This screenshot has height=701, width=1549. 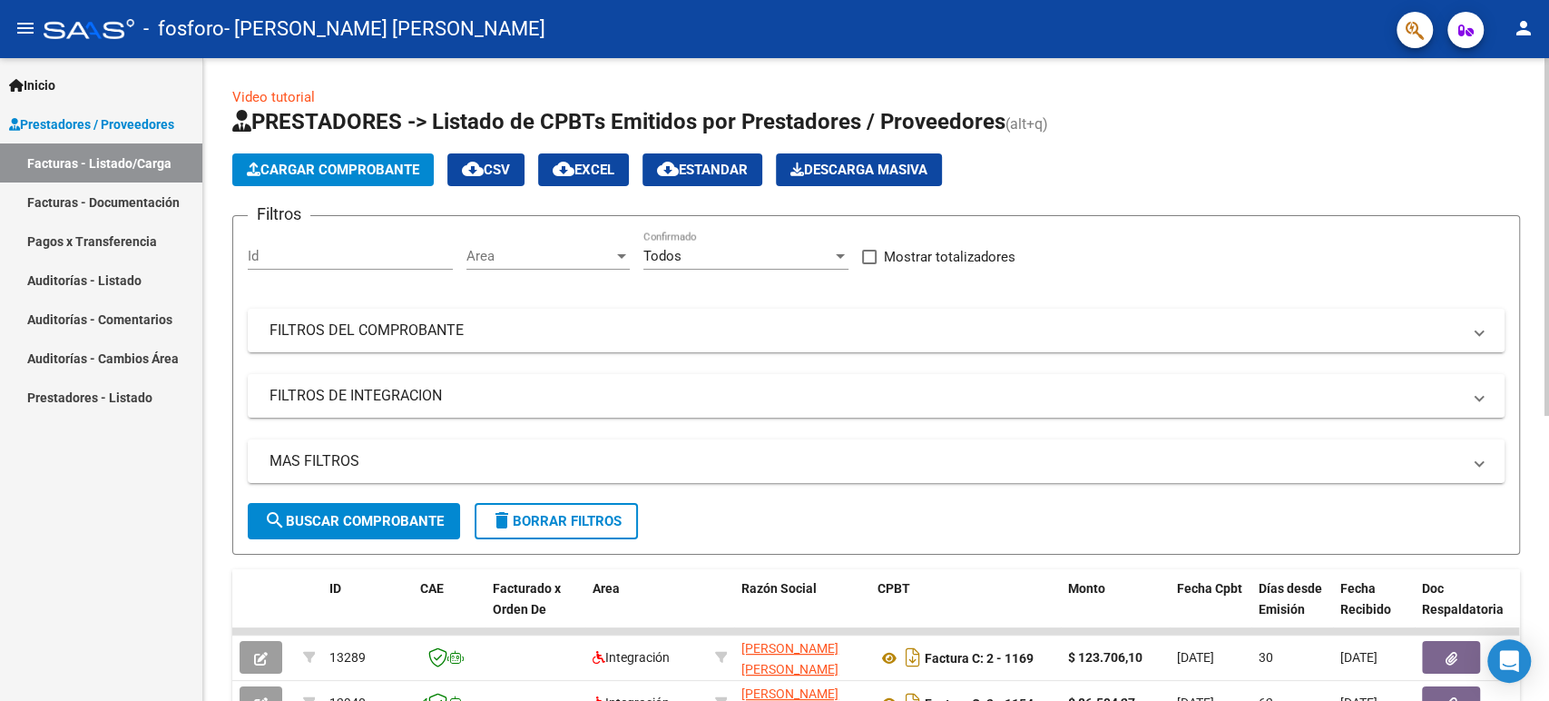 I want to click on span: Fecha Recibido, so click(x=1366, y=598).